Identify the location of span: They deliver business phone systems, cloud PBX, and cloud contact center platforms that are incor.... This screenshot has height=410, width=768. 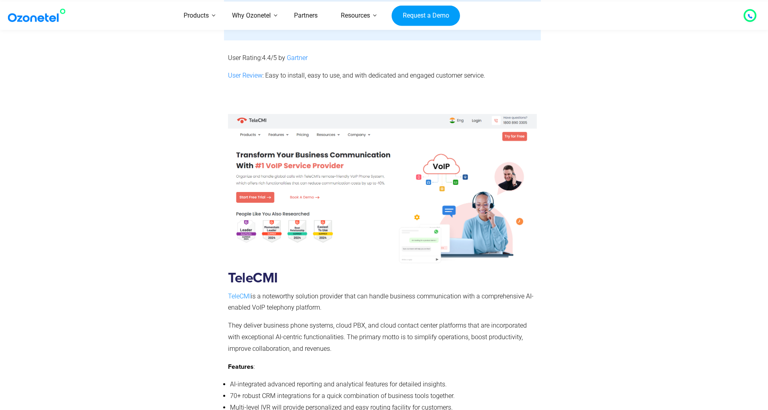
(377, 337).